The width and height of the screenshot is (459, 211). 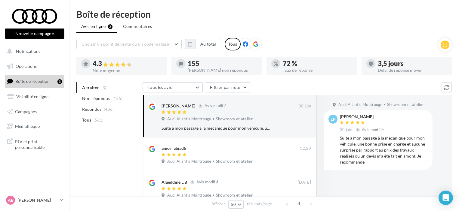 I want to click on span: Campagnes, so click(x=26, y=111).